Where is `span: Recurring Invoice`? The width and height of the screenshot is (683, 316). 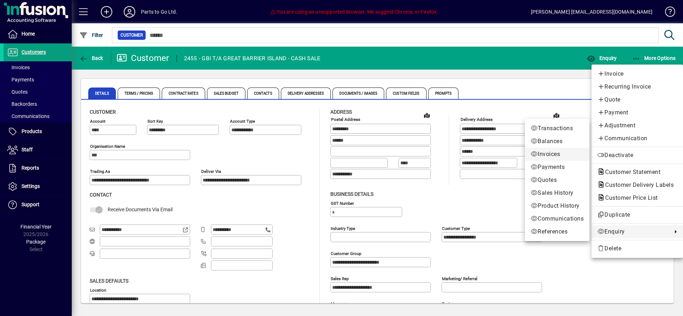
span: Recurring Invoice is located at coordinates (637, 87).